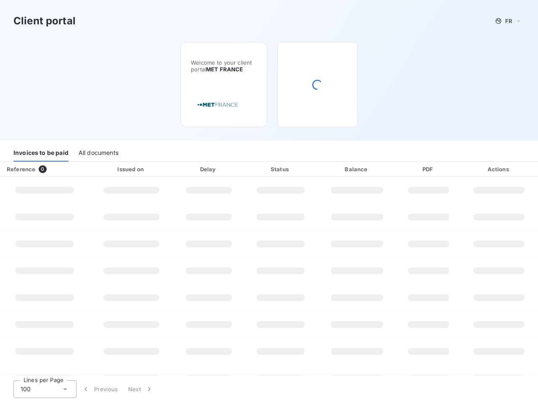  Describe the element at coordinates (41, 153) in the screenshot. I see `div: Invoices to be paid` at that location.